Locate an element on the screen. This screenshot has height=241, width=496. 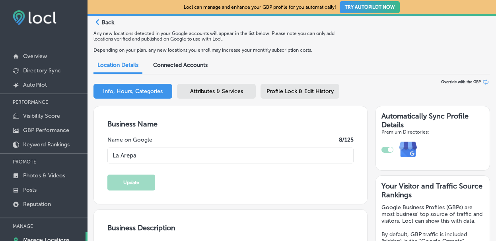
button: Update is located at coordinates (131, 183).